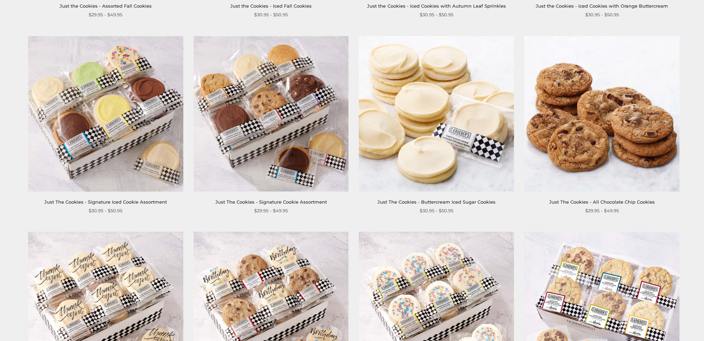 The width and height of the screenshot is (704, 341). I want to click on a: Just the Cookies - Assorted Fall Cookies, so click(106, 6).